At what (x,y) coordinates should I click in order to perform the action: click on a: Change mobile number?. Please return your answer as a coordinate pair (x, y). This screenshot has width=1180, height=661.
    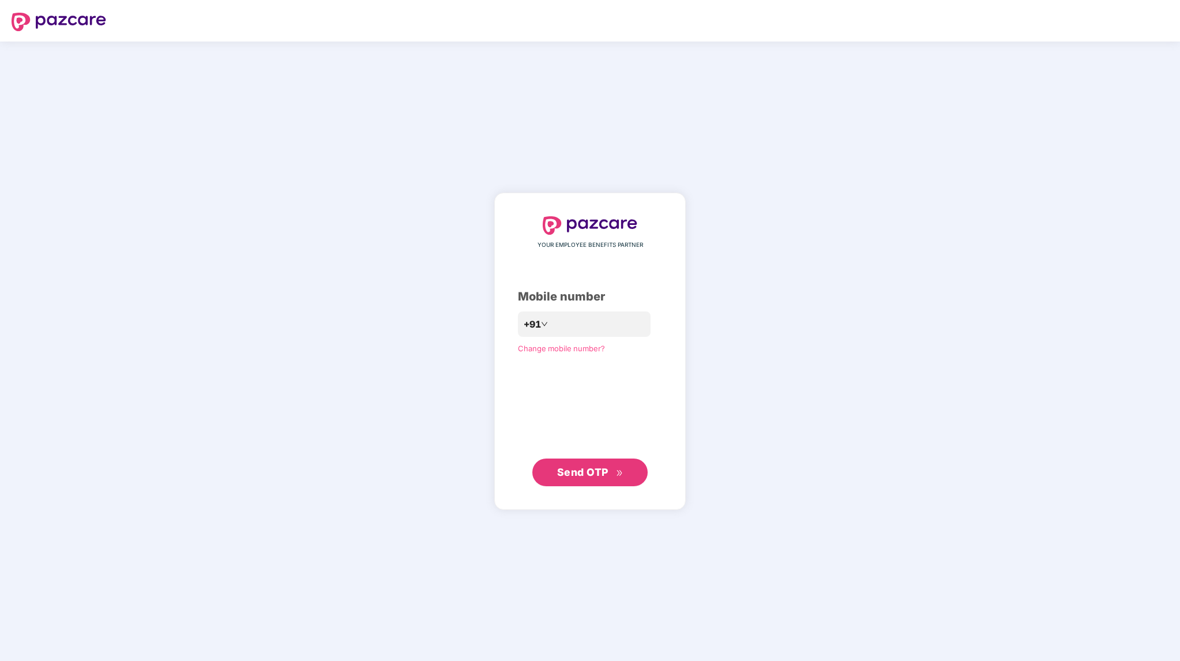
    Looking at the image, I should click on (561, 348).